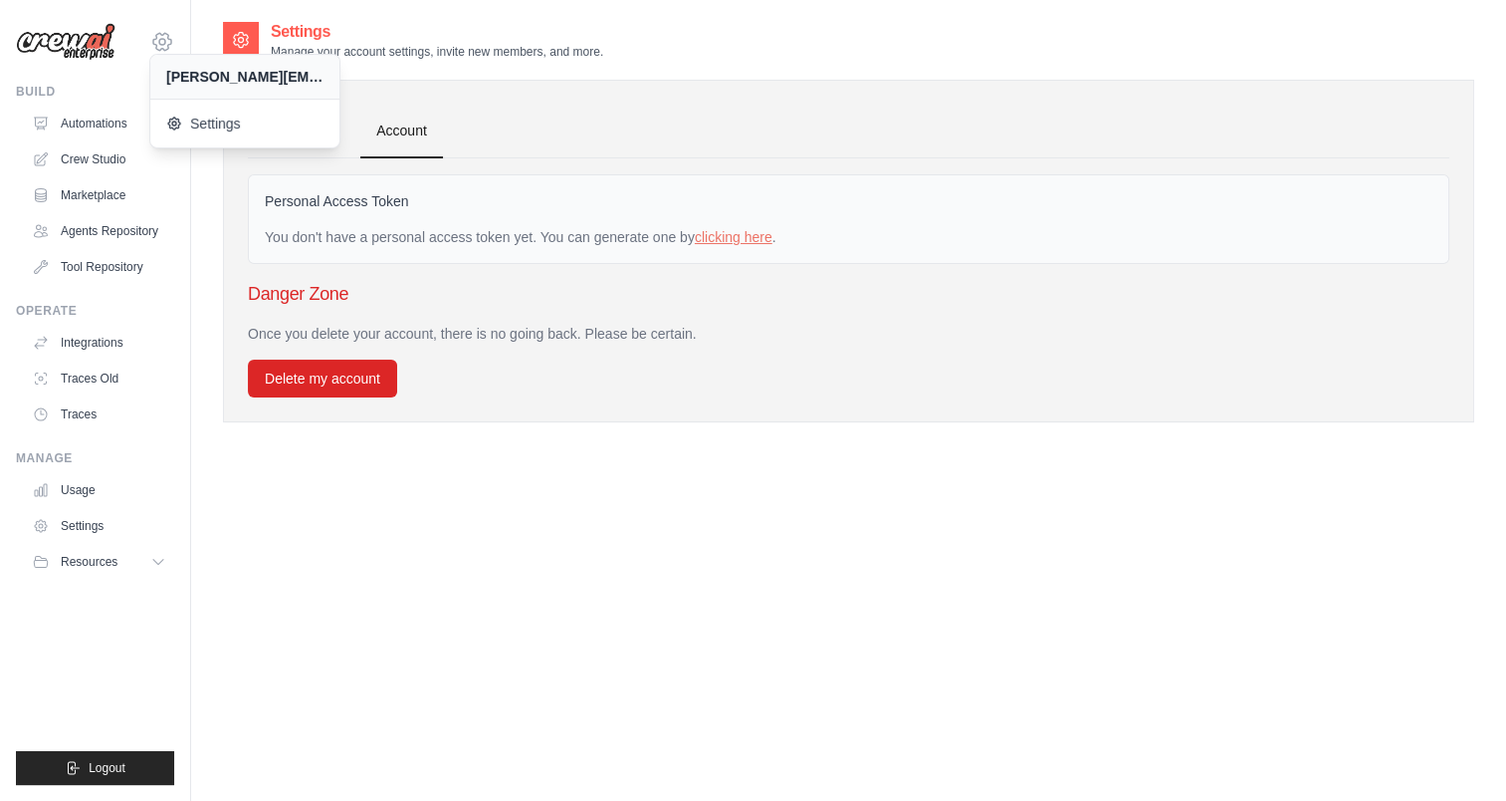 The image size is (1506, 801). Describe the element at coordinates (95, 92) in the screenshot. I see `div: Build` at that location.